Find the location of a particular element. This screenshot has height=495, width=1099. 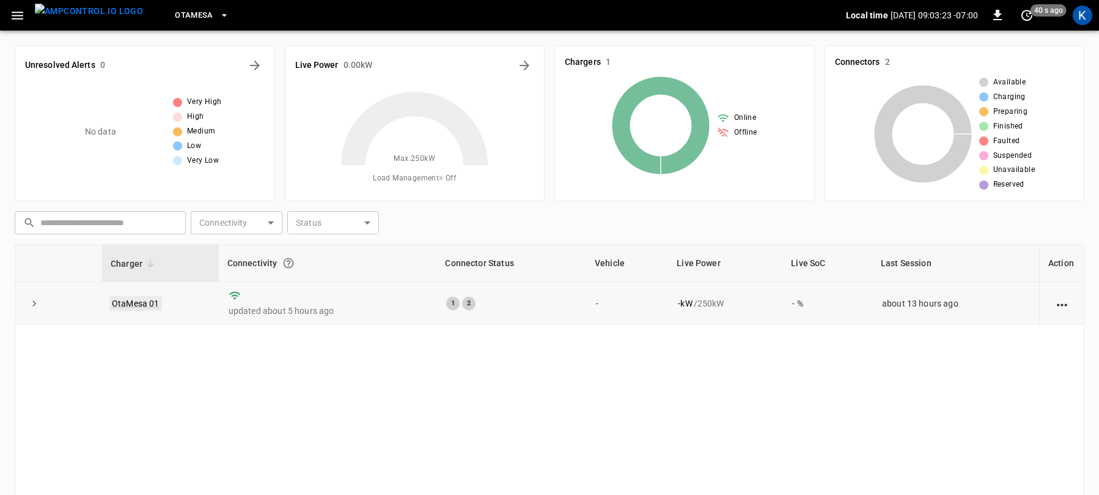

div: action cell options is located at coordinates (1062, 303).